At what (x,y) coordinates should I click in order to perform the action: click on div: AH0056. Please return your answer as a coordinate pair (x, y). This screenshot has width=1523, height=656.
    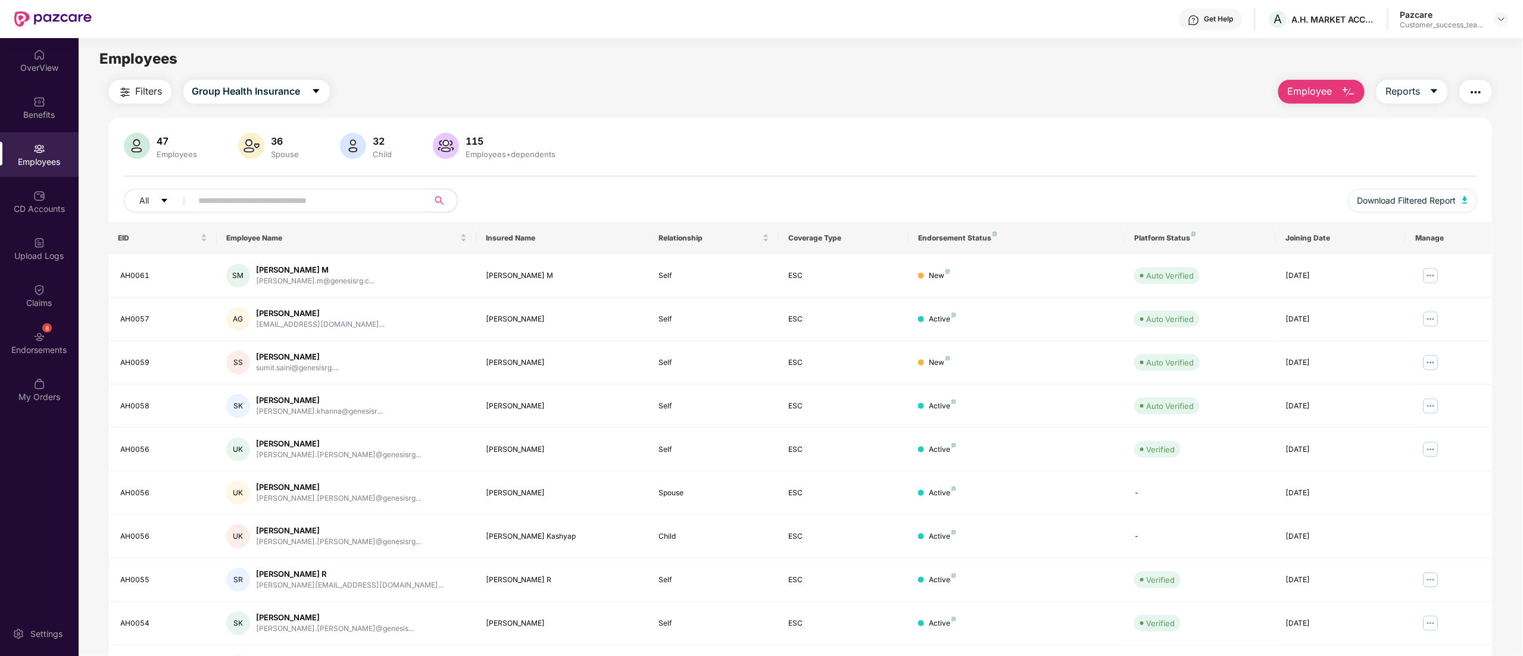
    Looking at the image, I should click on (164, 536).